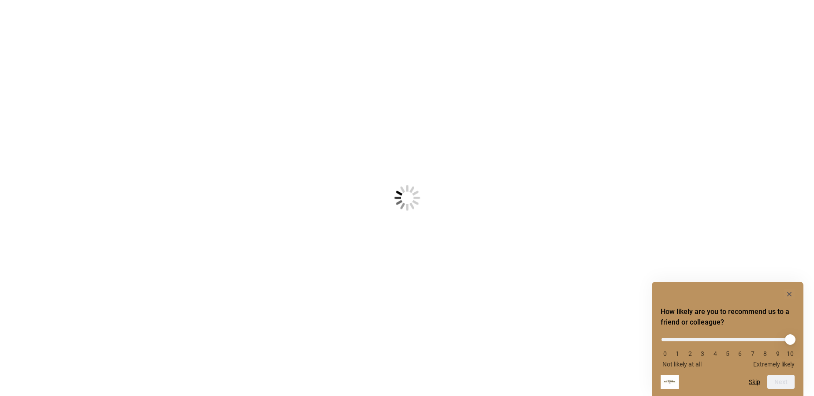  Describe the element at coordinates (754, 382) in the screenshot. I see `button: Skip` at that location.